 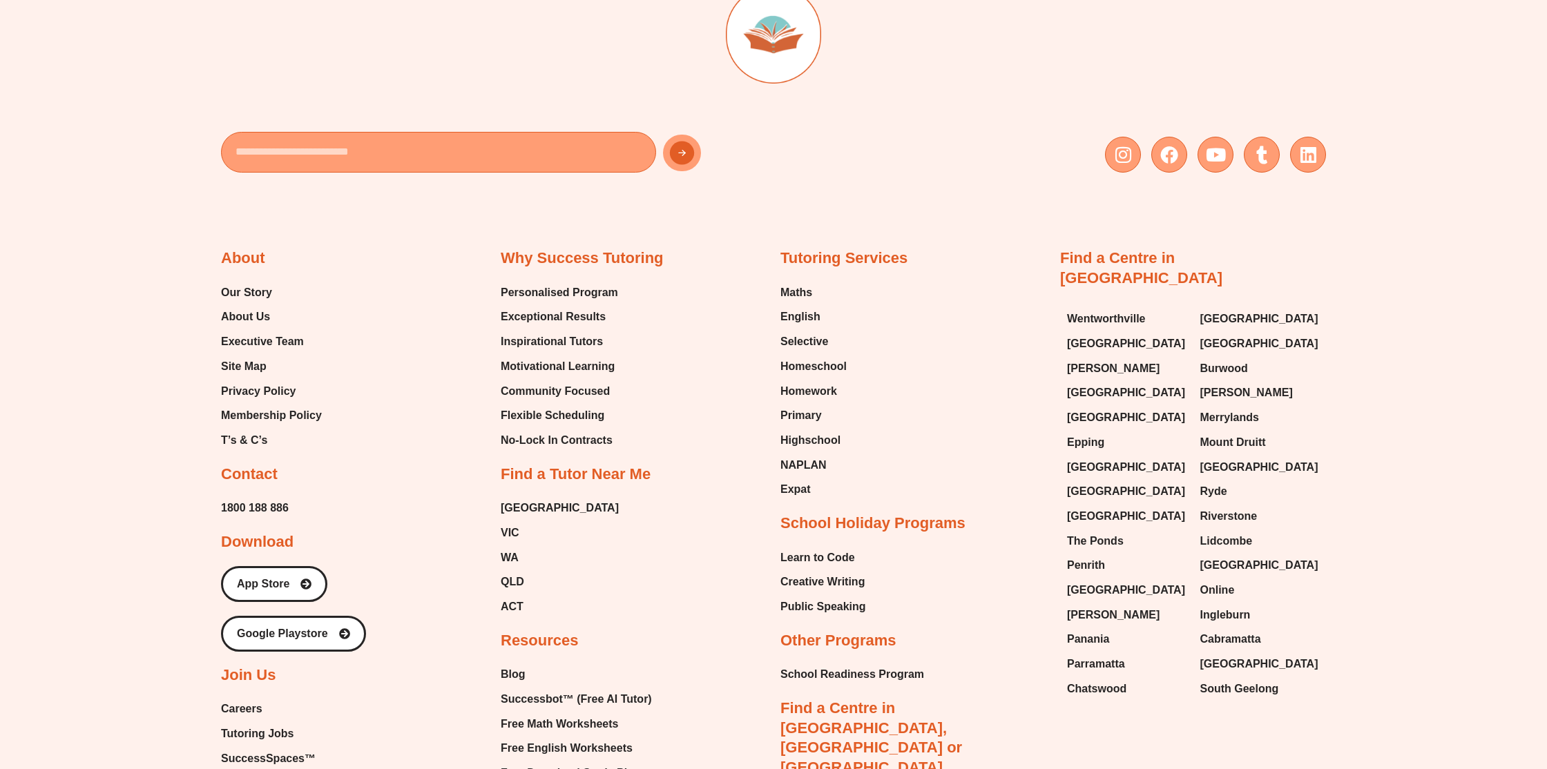 I want to click on span: d), so click(x=117, y=425).